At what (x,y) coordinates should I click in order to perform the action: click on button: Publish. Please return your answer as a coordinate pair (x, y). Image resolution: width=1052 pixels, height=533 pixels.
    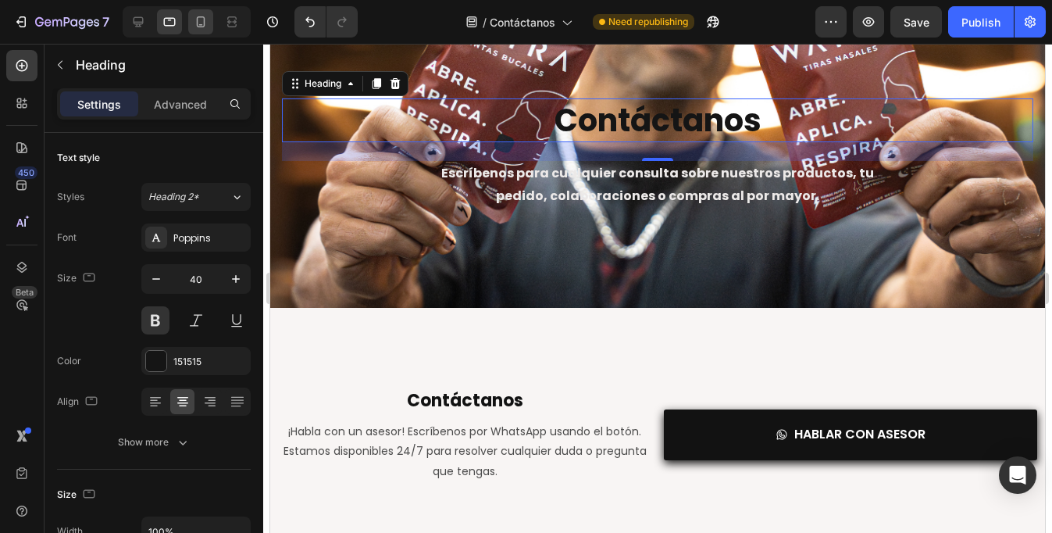
    Looking at the image, I should click on (981, 22).